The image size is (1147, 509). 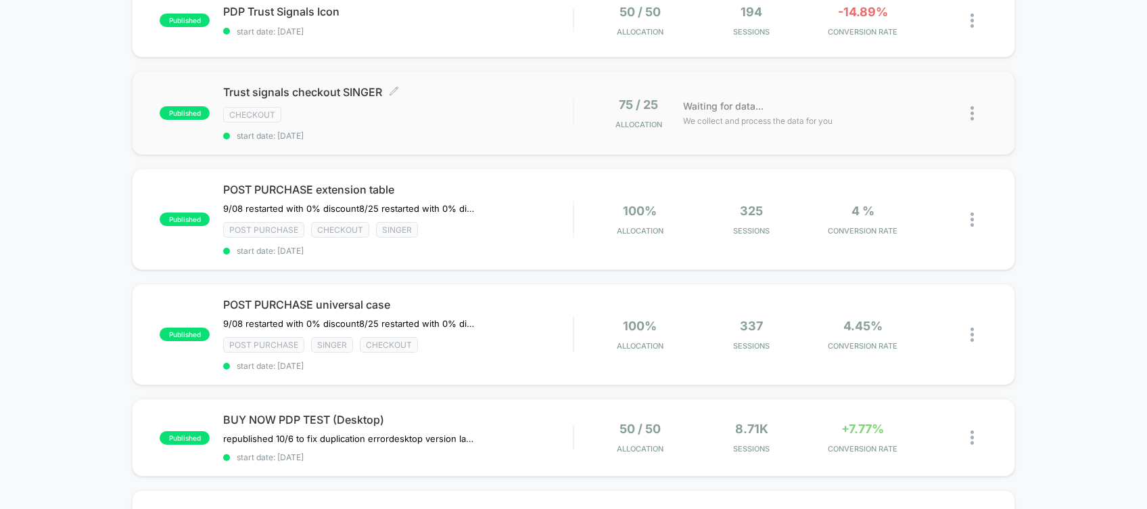 I want to click on span: Trust signals checkout SINGER, so click(x=398, y=92).